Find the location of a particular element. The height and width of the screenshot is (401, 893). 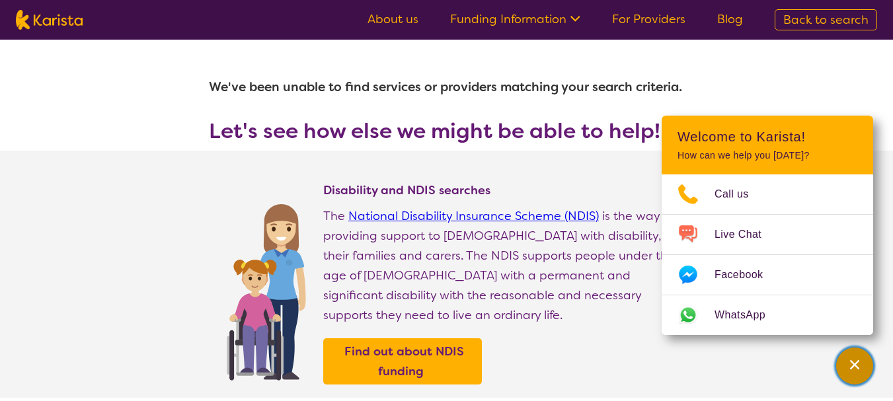

h1: We've been unable to find services or providers matching your search criteria. is located at coordinates (447, 87).